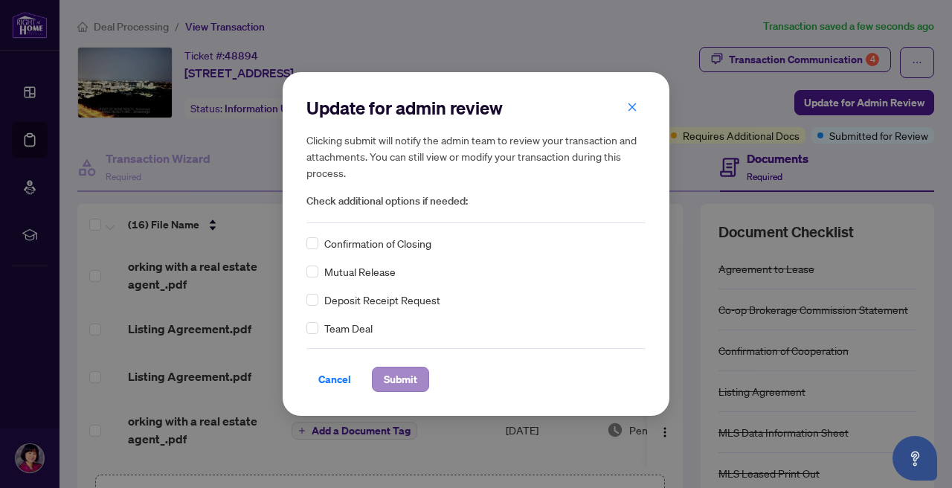 The width and height of the screenshot is (952, 488). I want to click on span: Cancel, so click(335, 379).